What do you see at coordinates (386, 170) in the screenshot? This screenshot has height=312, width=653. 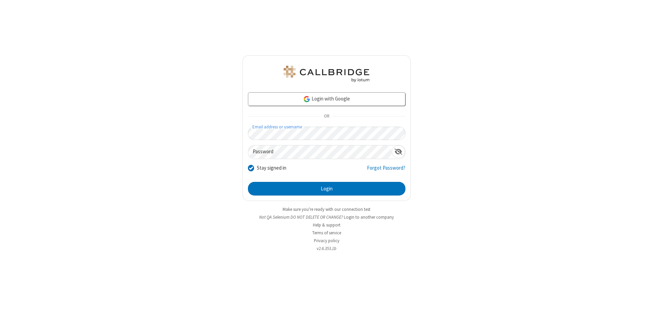 I see `a: Forgot Password?` at bounding box center [386, 170].